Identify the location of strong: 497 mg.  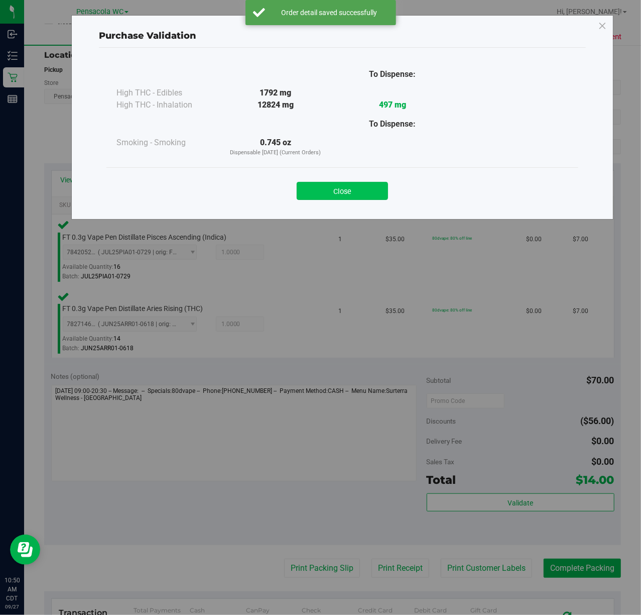
(393, 104).